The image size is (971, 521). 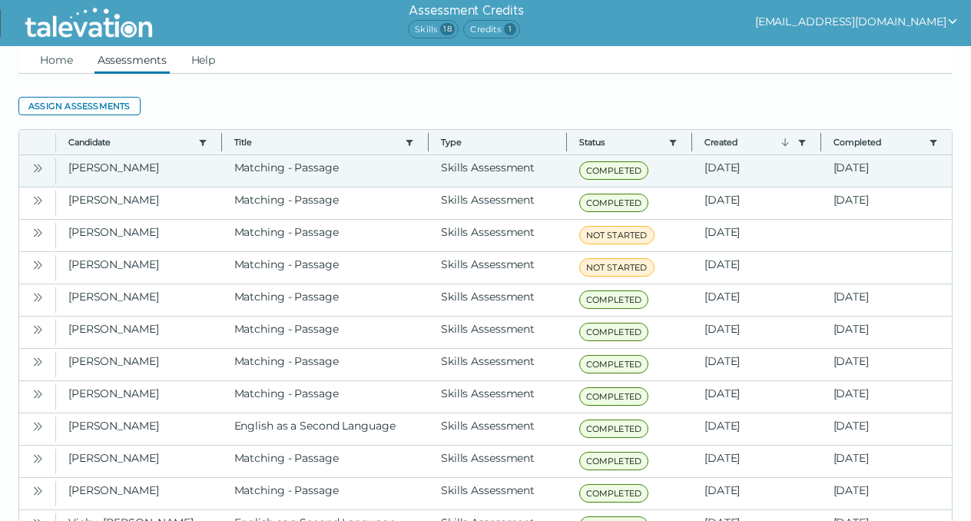 What do you see at coordinates (467, 11) in the screenshot?
I see `h6: Assessment Credits` at bounding box center [467, 11].